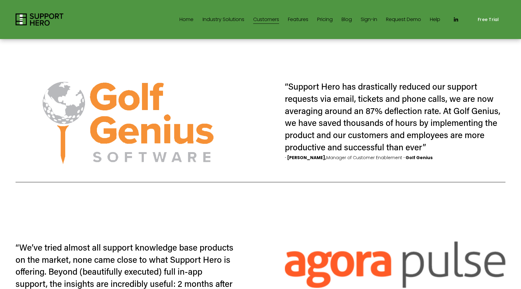  What do you see at coordinates (358, 157) in the screenshot?
I see `p: - Manager of Customer Enablement -` at bounding box center [358, 157].